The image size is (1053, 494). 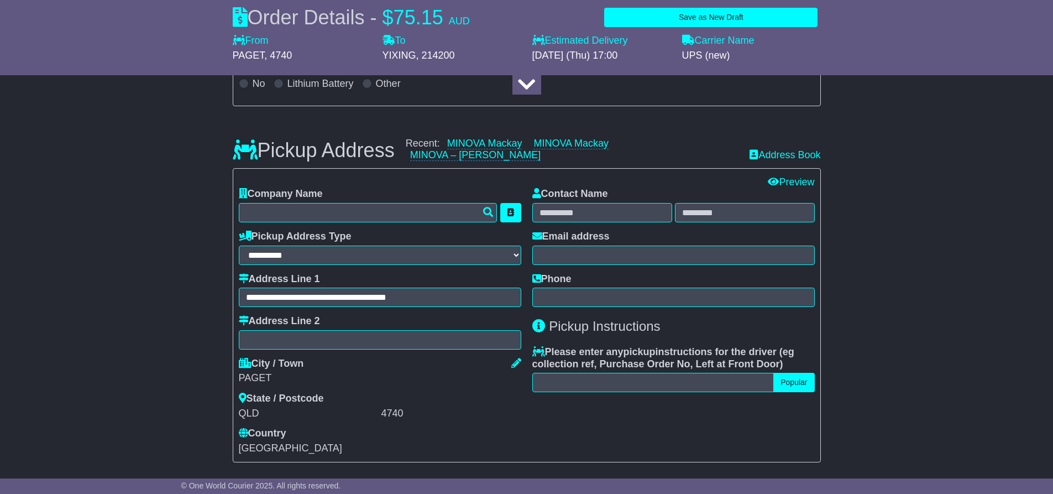 I want to click on label: Pickup Address Type, so click(x=295, y=237).